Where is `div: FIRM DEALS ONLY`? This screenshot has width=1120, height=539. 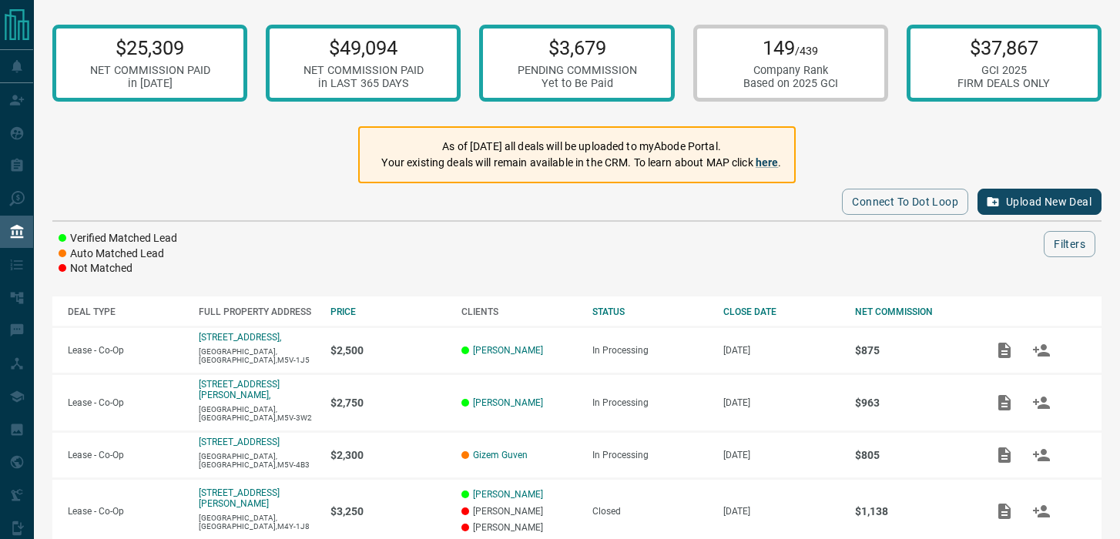
div: FIRM DEALS ONLY is located at coordinates (1004, 83).